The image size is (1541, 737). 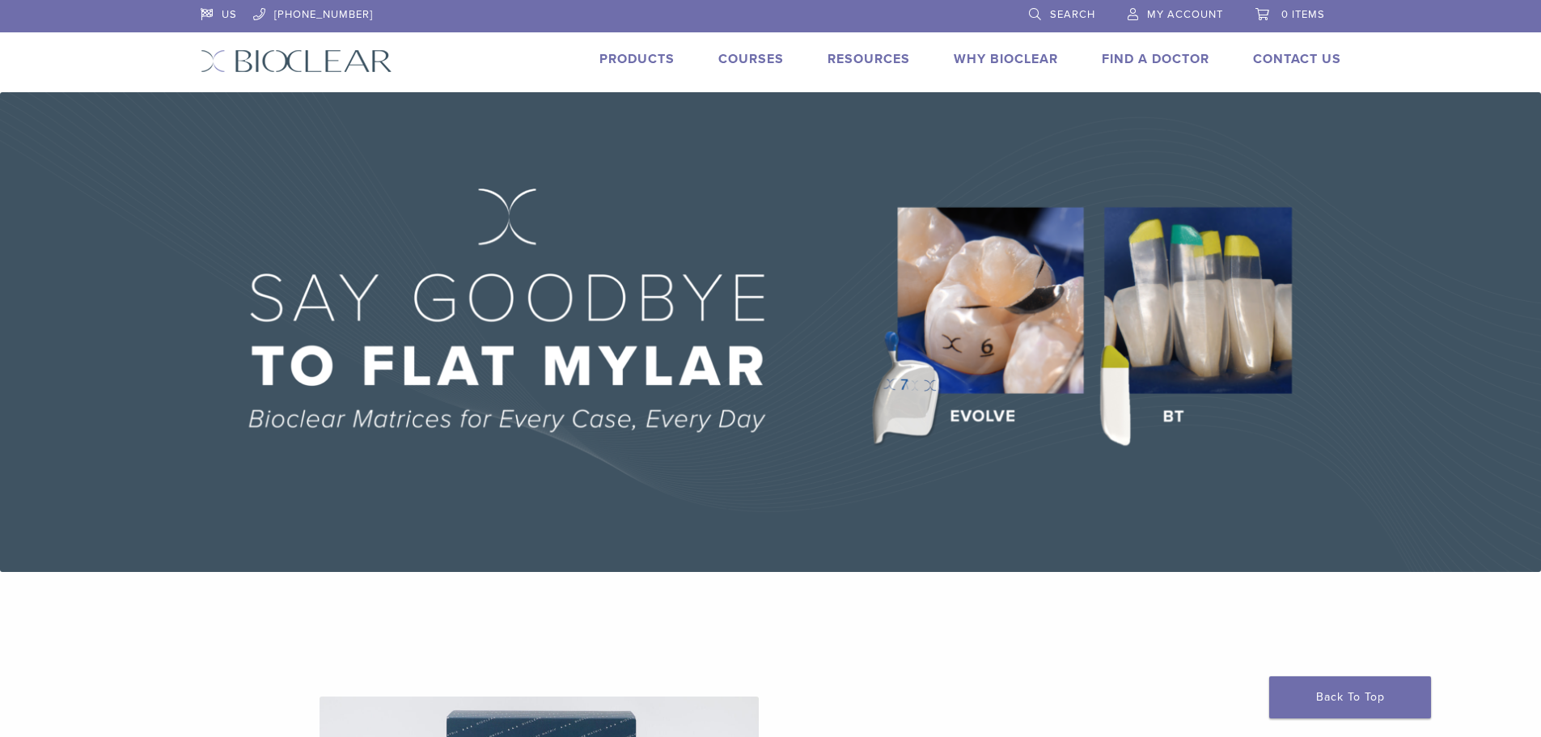 What do you see at coordinates (1350, 697) in the screenshot?
I see `a: Back To Top` at bounding box center [1350, 697].